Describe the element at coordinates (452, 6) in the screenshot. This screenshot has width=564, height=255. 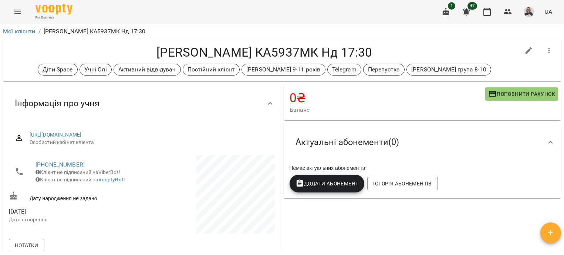
I see `span: 1` at that location.